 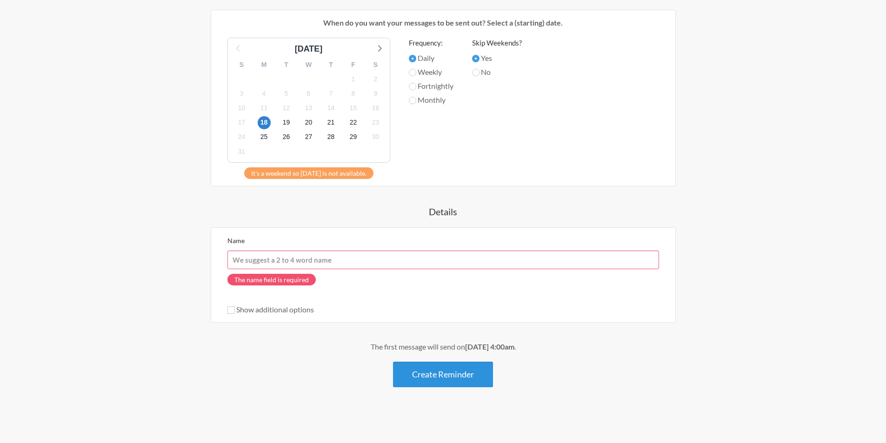 What do you see at coordinates (443, 347) in the screenshot?
I see `div: The first message will send on .` at bounding box center [443, 347].